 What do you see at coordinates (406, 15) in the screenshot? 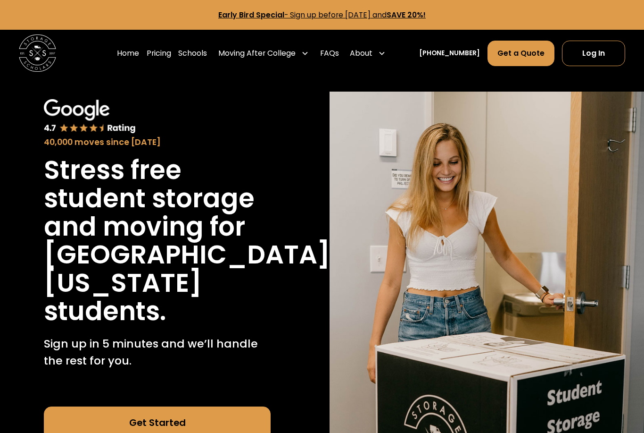
I see `strong: SAVE 20%!` at bounding box center [406, 15].